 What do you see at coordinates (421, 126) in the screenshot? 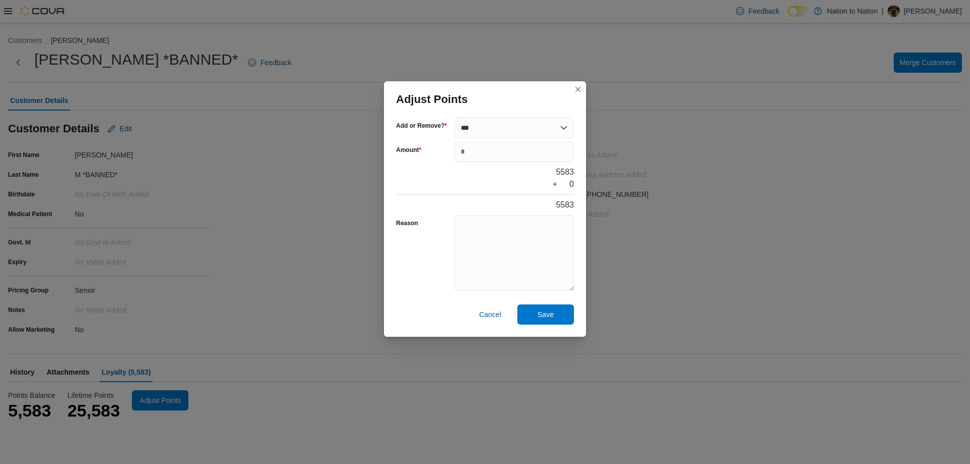
I see `label: Add or Remove?` at bounding box center [421, 126].